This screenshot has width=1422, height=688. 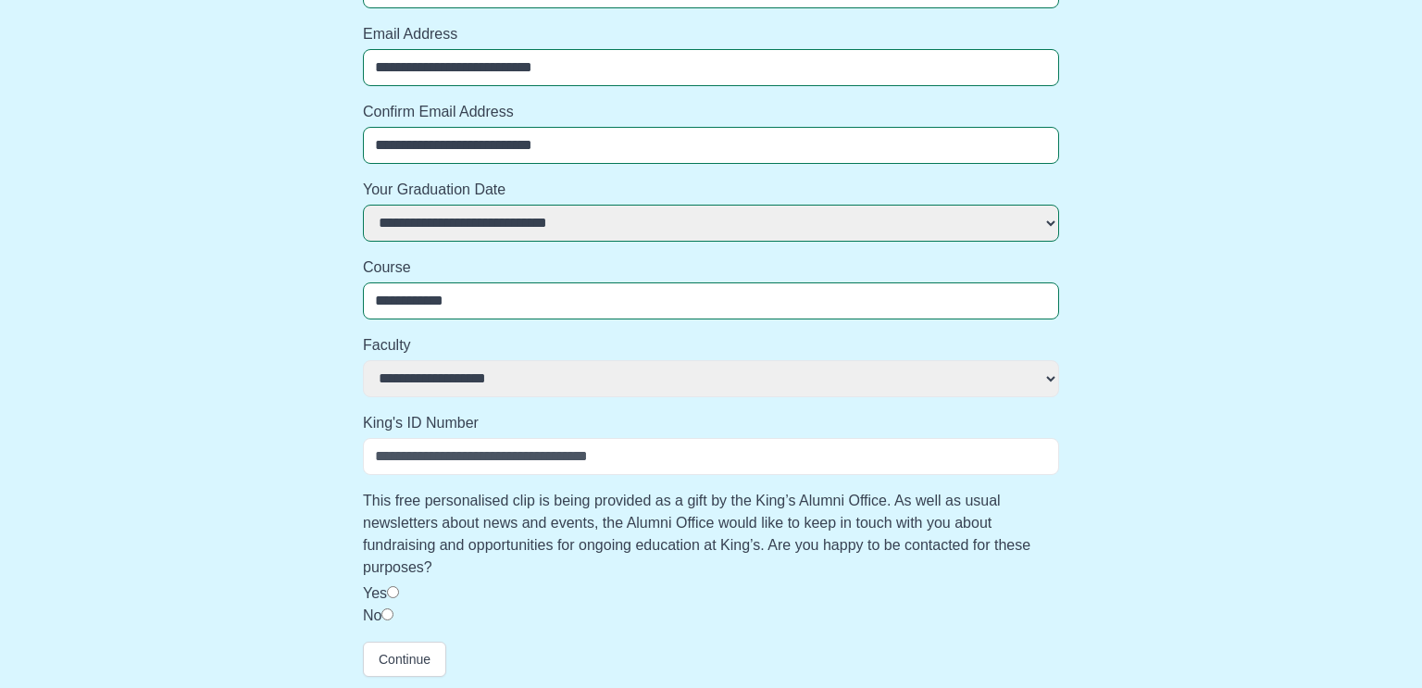 What do you see at coordinates (372, 615) in the screenshot?
I see `label: No` at bounding box center [372, 615].